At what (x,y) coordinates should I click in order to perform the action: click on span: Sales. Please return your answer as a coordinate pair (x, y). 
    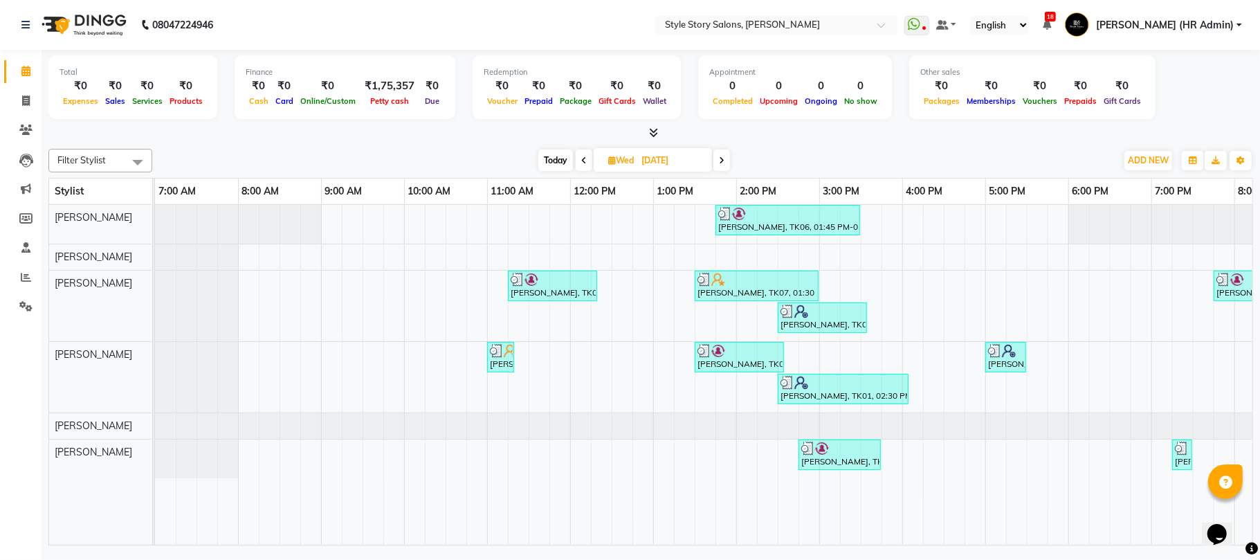
    Looking at the image, I should click on (115, 101).